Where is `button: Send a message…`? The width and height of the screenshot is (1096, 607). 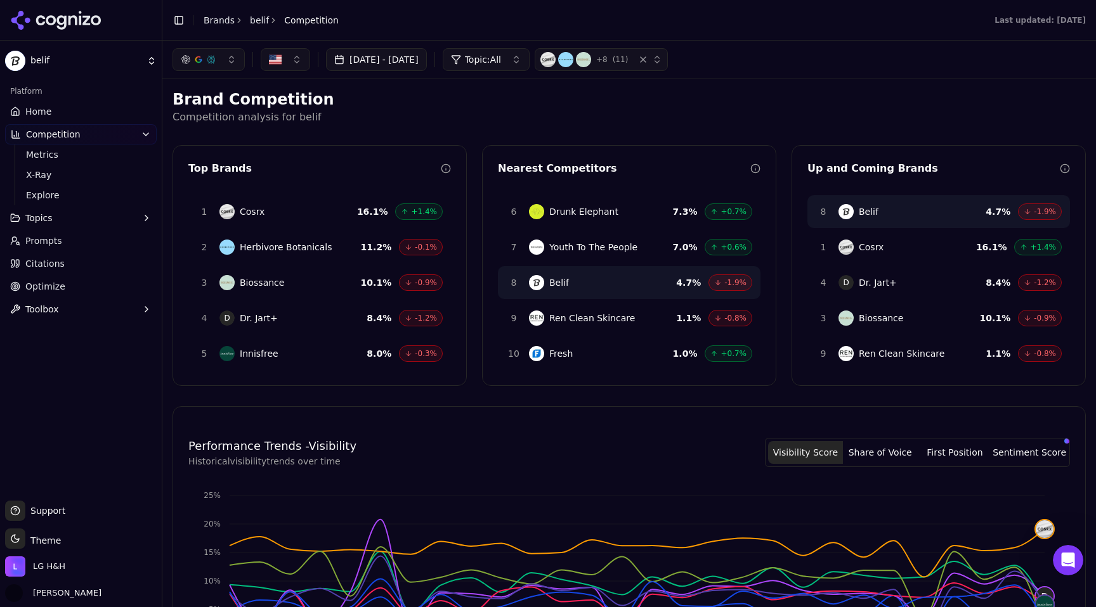
button: Send a message… is located at coordinates (228, 420).